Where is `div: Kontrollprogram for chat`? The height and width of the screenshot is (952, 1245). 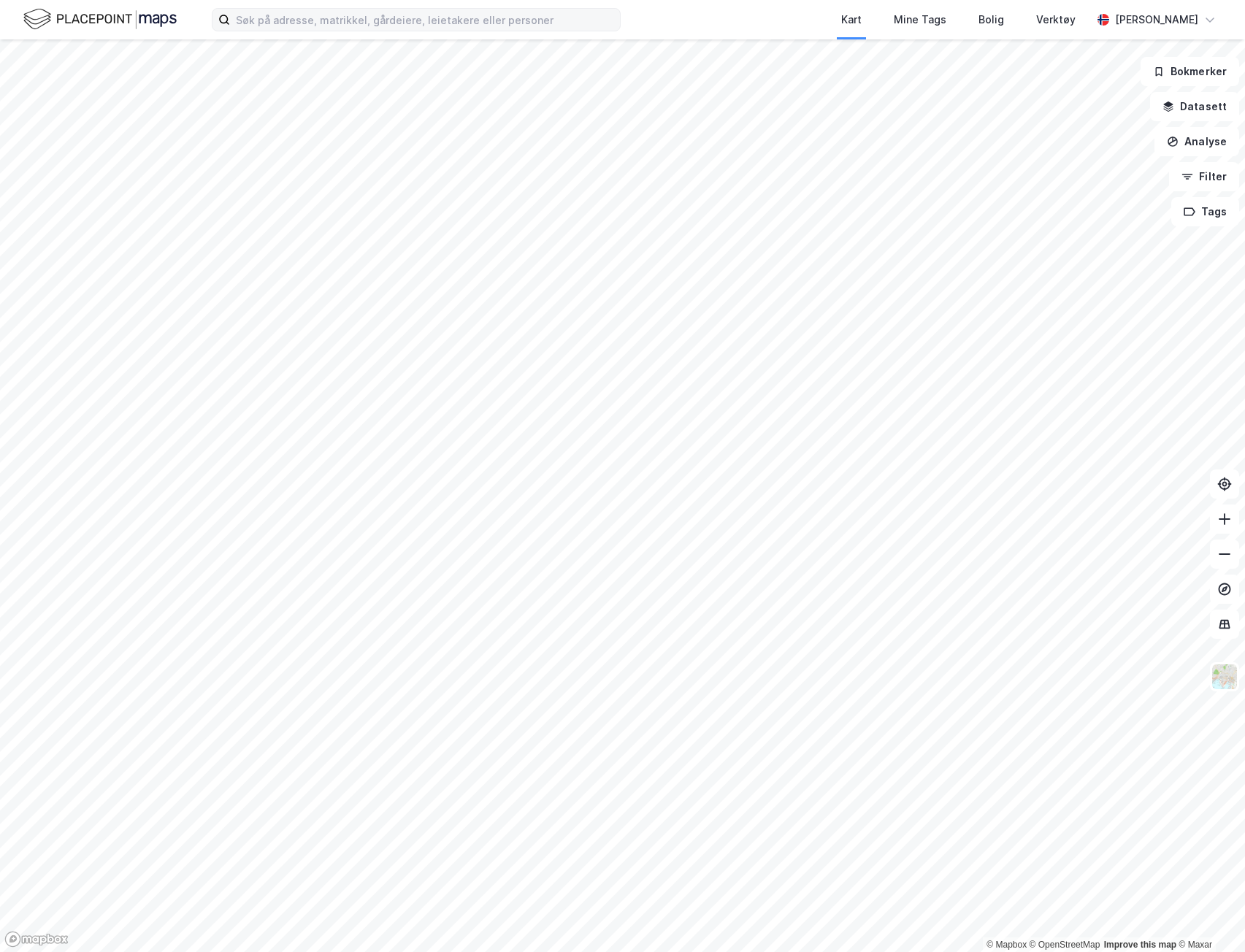
div: Kontrollprogram for chat is located at coordinates (1209, 917).